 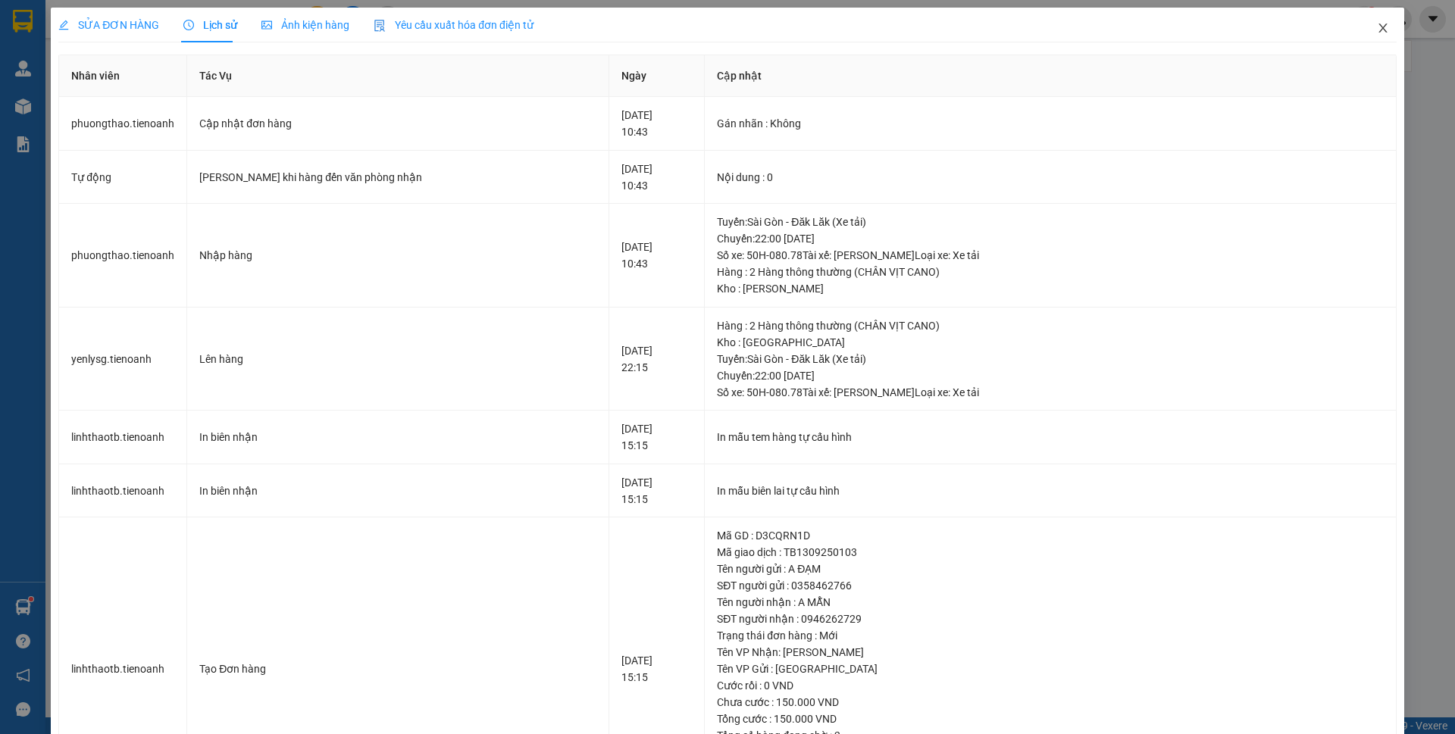 What do you see at coordinates (107, 133) in the screenshot?
I see `strong: Nhận:` at bounding box center [107, 133].